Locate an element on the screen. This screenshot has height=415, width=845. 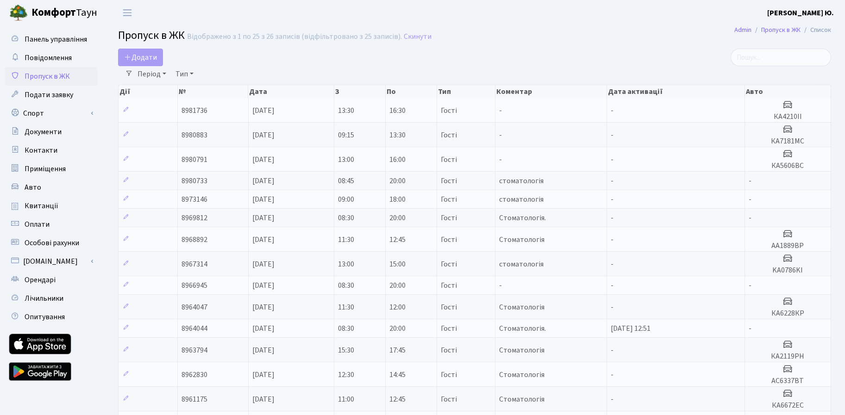
a: Орендарі is located at coordinates (51, 280).